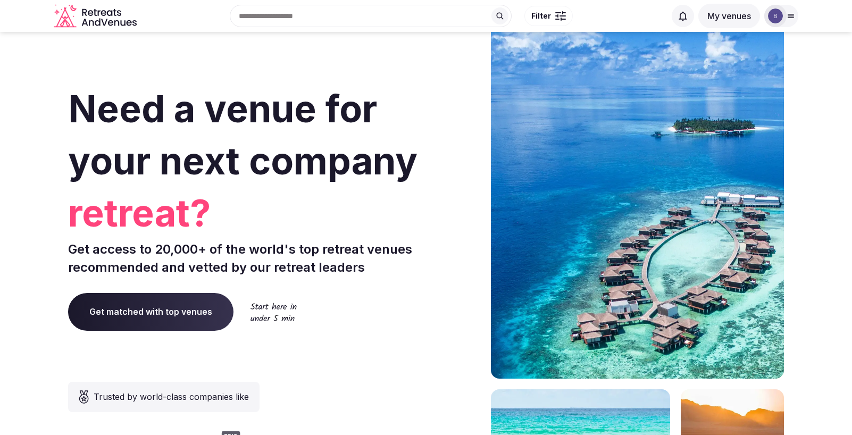  What do you see at coordinates (548, 16) in the screenshot?
I see `button: Filter` at bounding box center [548, 16].